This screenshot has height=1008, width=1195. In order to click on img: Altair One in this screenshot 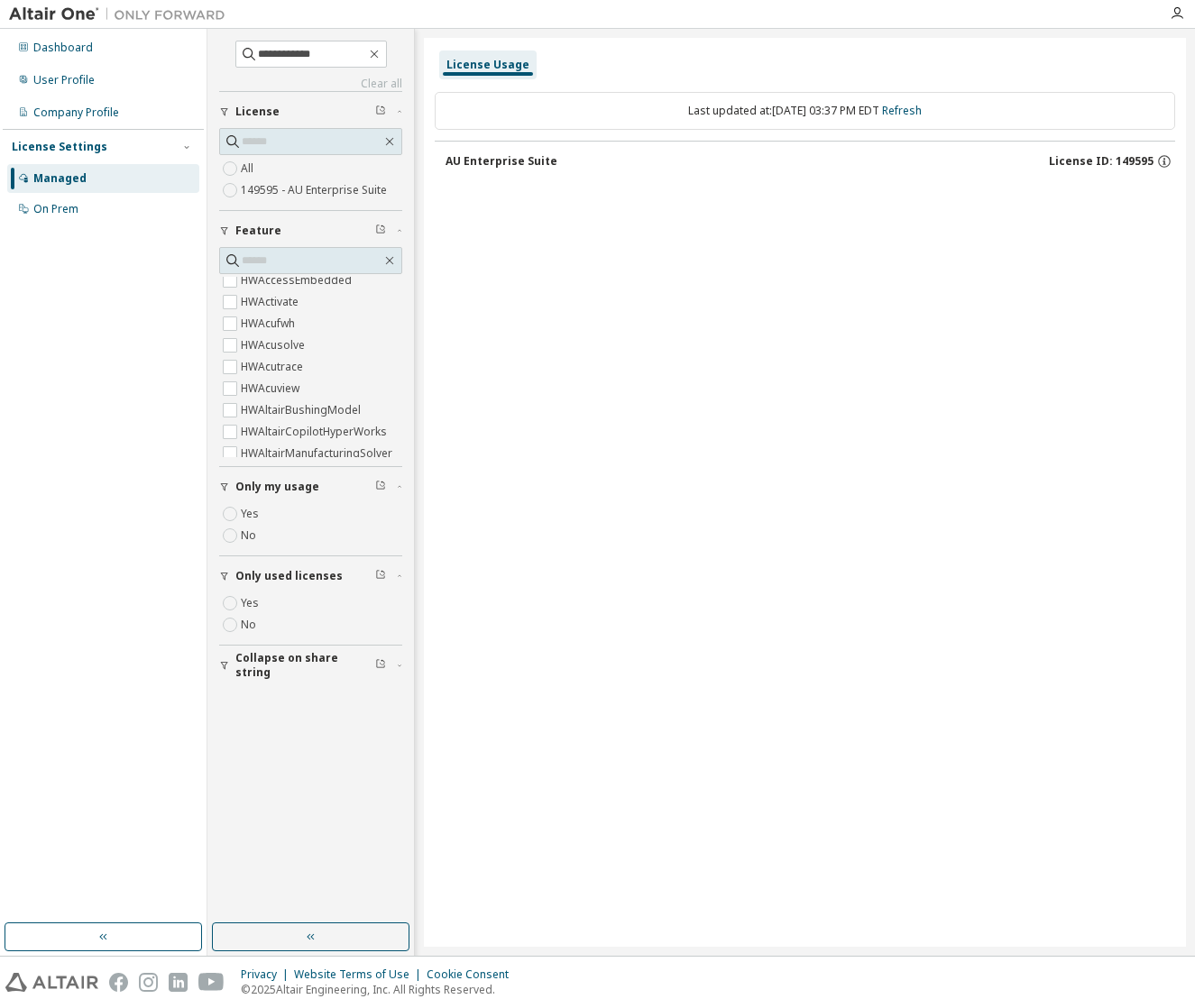, I will do `click(122, 14)`.